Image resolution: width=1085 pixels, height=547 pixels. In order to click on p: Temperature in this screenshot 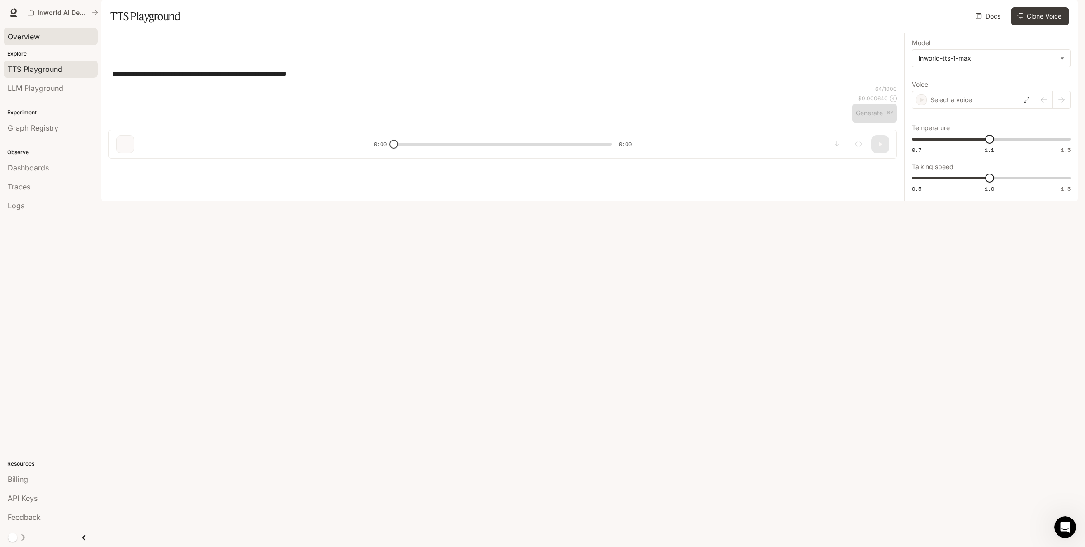, I will do `click(931, 128)`.